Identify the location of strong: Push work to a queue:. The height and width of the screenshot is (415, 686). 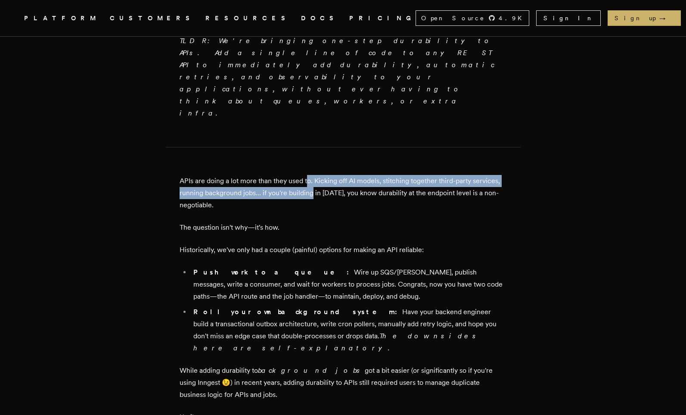
(273, 272).